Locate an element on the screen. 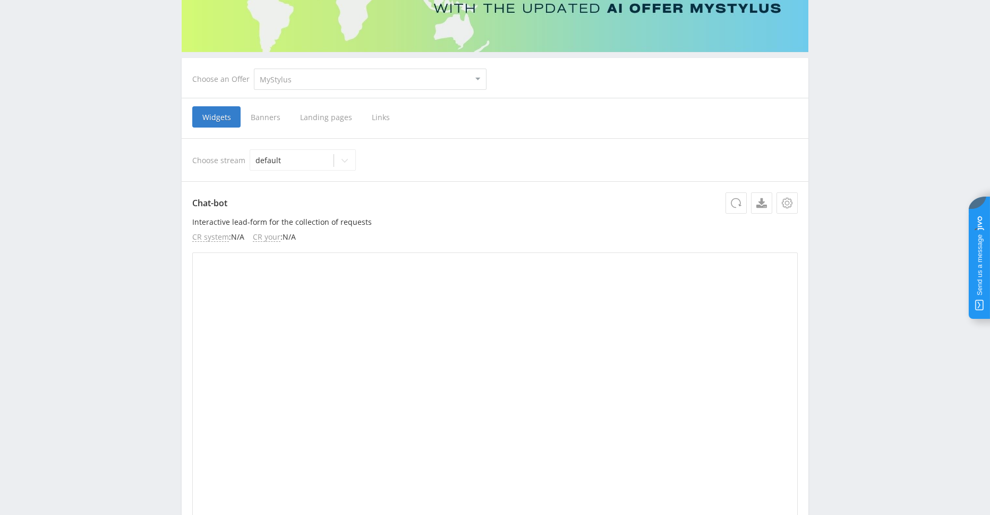  span: CR your is located at coordinates (267, 237).